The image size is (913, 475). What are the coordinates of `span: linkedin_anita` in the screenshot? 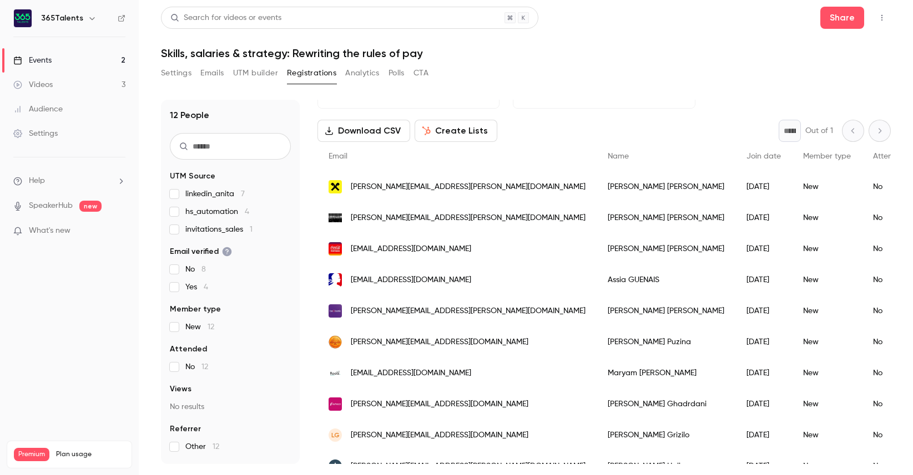 It's located at (215, 194).